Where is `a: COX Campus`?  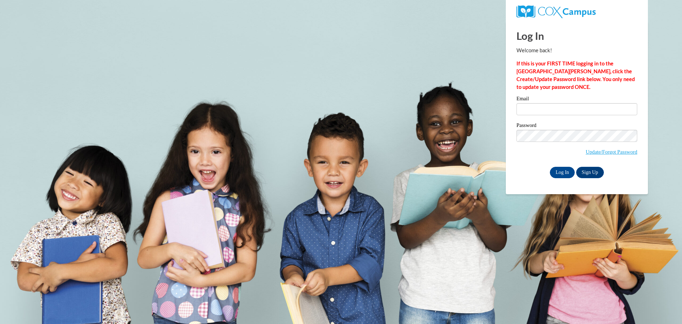
a: COX Campus is located at coordinates (556, 11).